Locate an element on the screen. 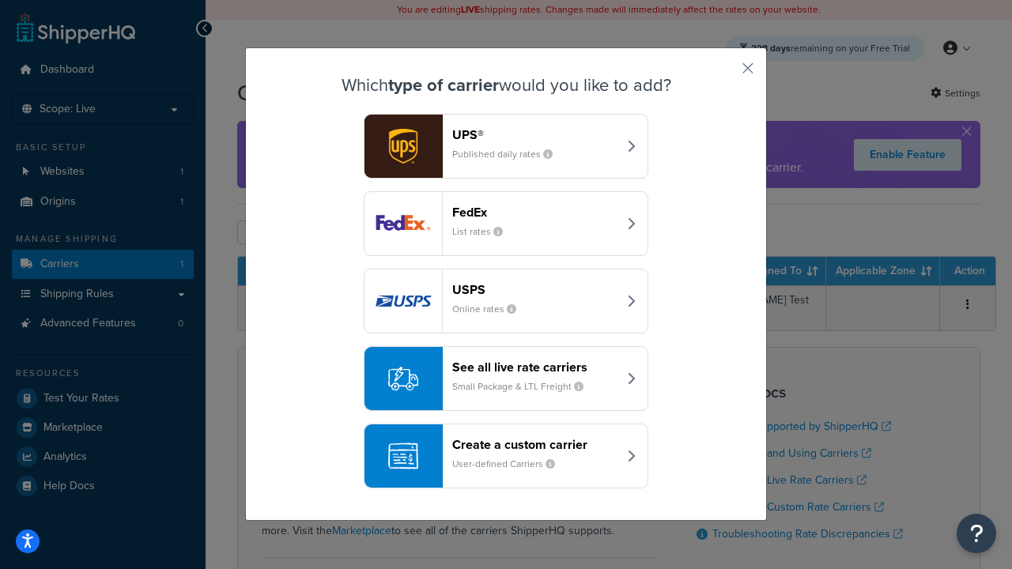 The height and width of the screenshot is (569, 1012). header: See all live rate carriers is located at coordinates (534, 367).